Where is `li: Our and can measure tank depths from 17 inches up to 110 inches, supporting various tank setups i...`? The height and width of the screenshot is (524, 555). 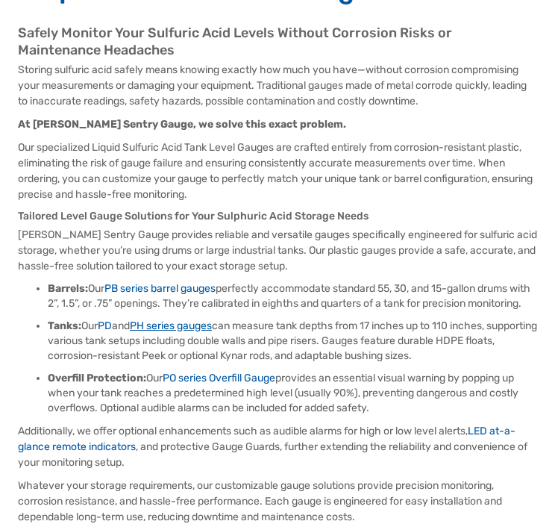 li: Our and can measure tank depths from 17 inches up to 110 inches, supporting various tank setups i... is located at coordinates (292, 341).